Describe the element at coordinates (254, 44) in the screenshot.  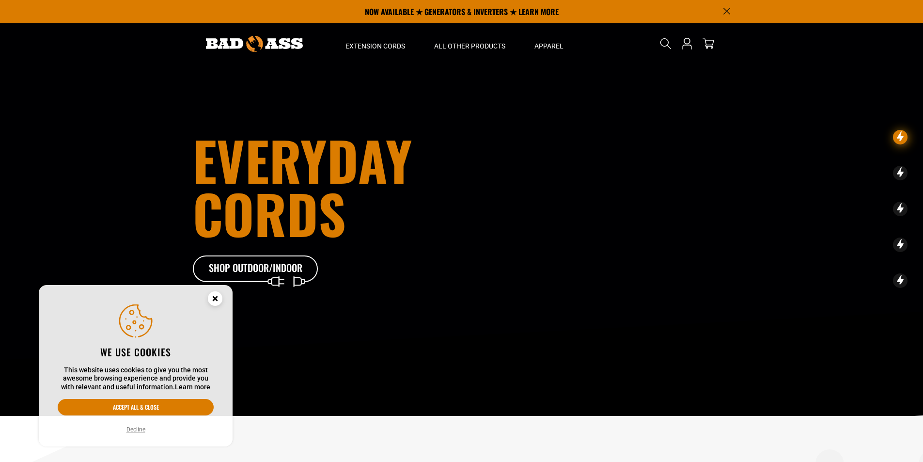
I see `img: Bad Ass Extension Cords` at that location.